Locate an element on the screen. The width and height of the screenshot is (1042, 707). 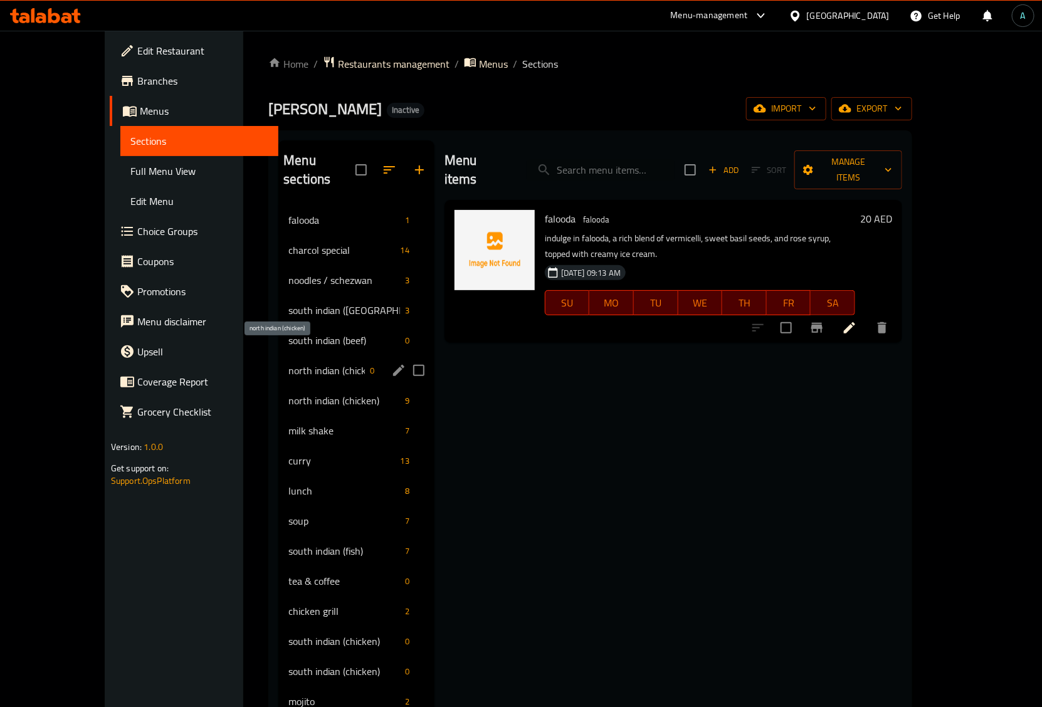
span: Inactive is located at coordinates (406, 110).